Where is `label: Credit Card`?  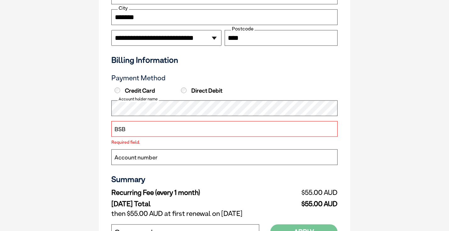
label: Credit Card is located at coordinates (145, 91).